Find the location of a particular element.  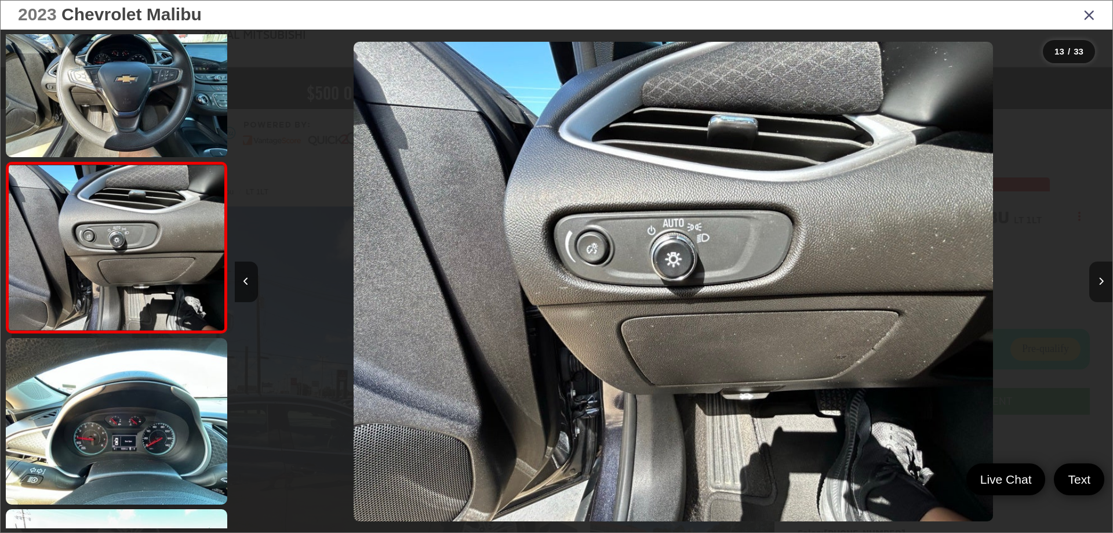

button: Previous image is located at coordinates (246, 282).